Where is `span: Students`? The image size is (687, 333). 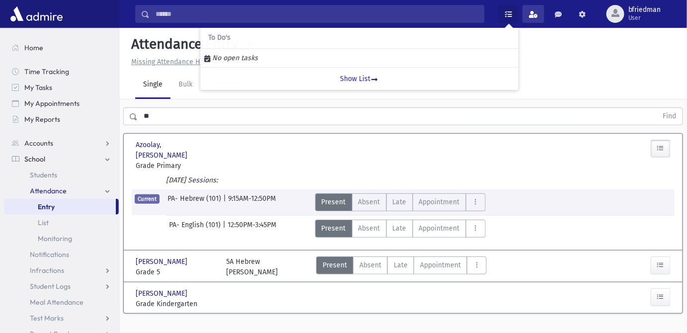
span: Students is located at coordinates (43, 175).